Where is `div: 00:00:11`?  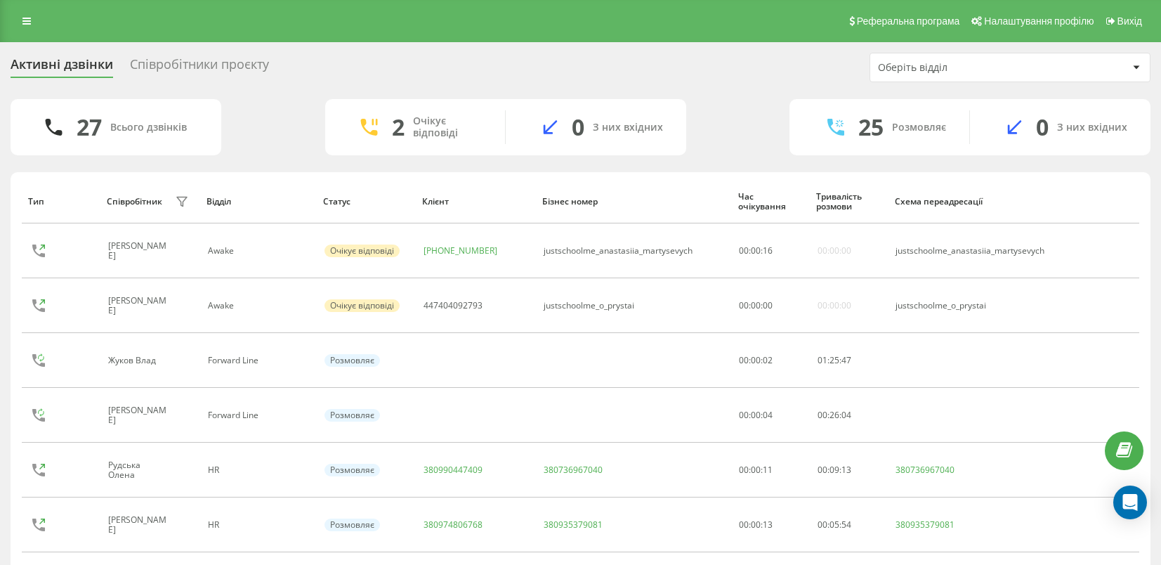 div: 00:00:11 is located at coordinates (771, 470).